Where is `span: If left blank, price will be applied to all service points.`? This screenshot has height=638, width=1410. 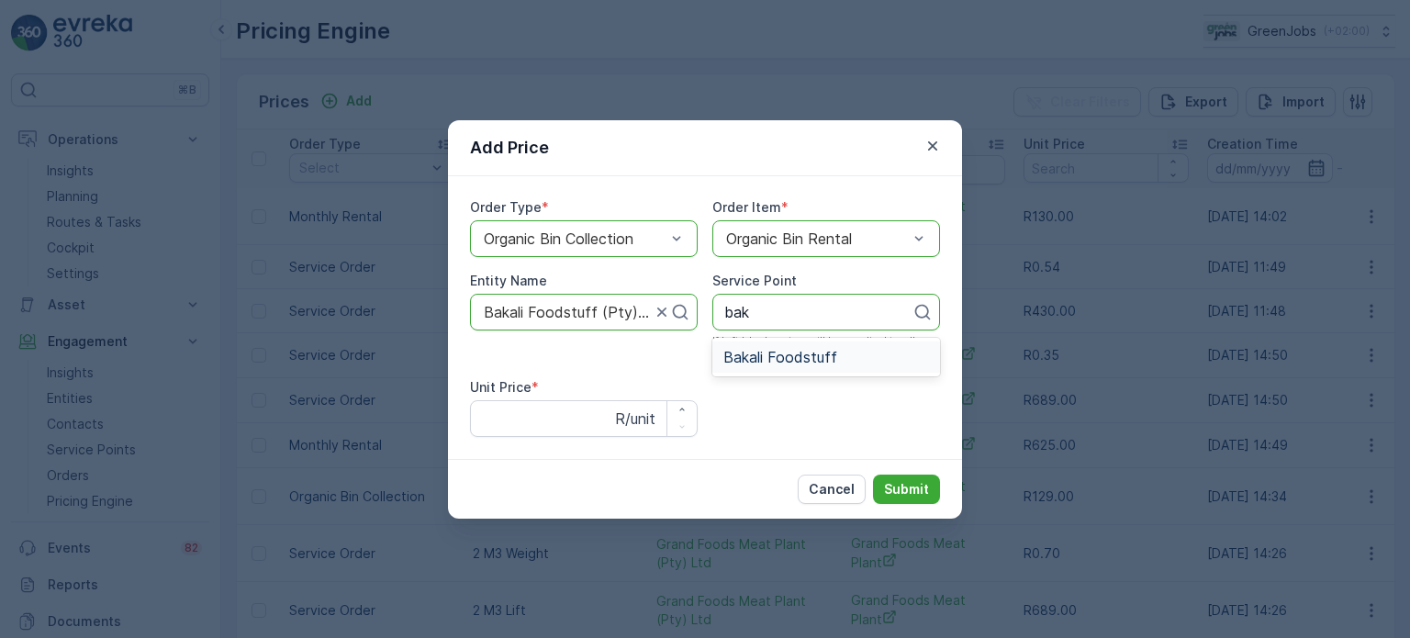
span: If left blank, price will be applied to all service points. is located at coordinates (826, 349).